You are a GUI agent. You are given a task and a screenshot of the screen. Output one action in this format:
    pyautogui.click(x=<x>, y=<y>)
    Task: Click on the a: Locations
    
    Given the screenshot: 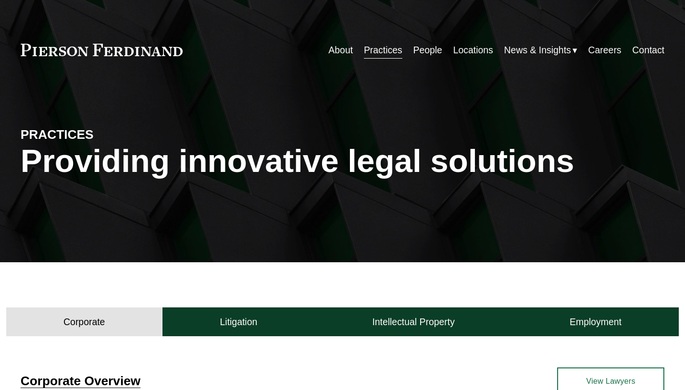 What is the action you would take?
    pyautogui.click(x=473, y=50)
    